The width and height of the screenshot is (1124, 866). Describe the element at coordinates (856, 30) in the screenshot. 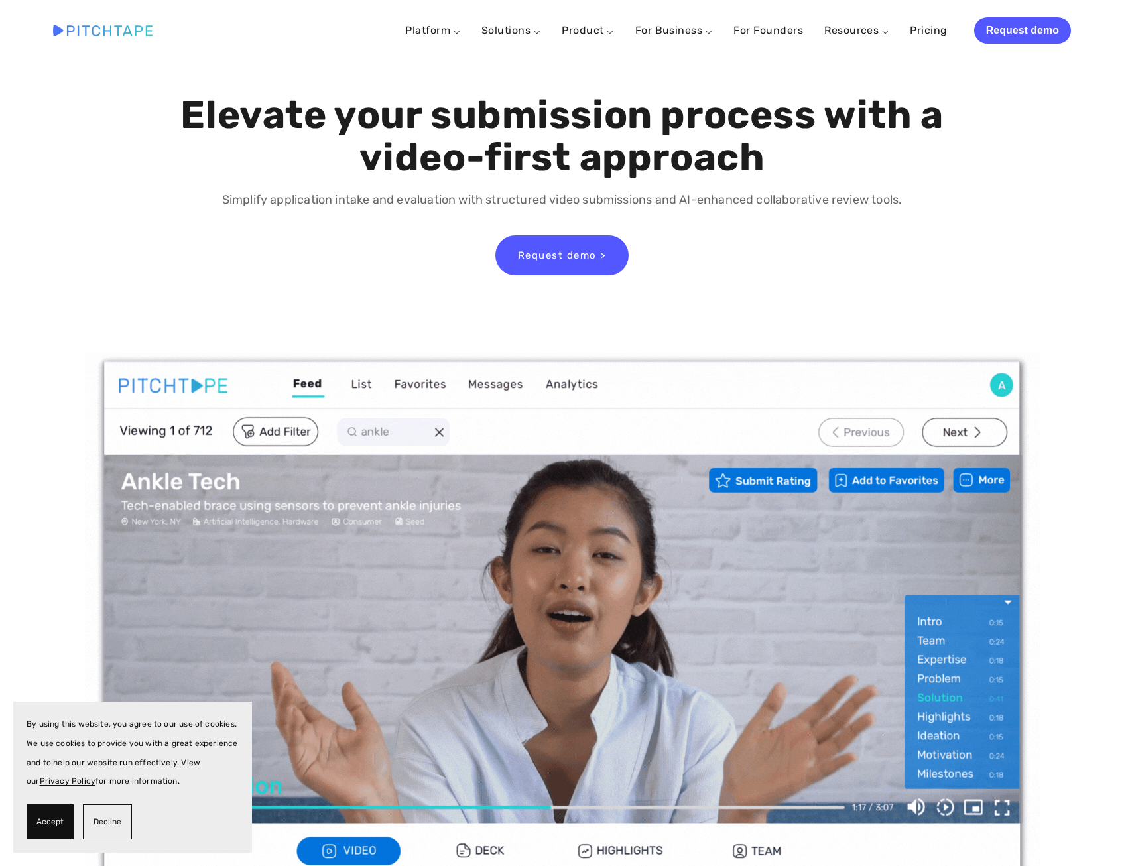

I see `a: Resources ⌵` at that location.